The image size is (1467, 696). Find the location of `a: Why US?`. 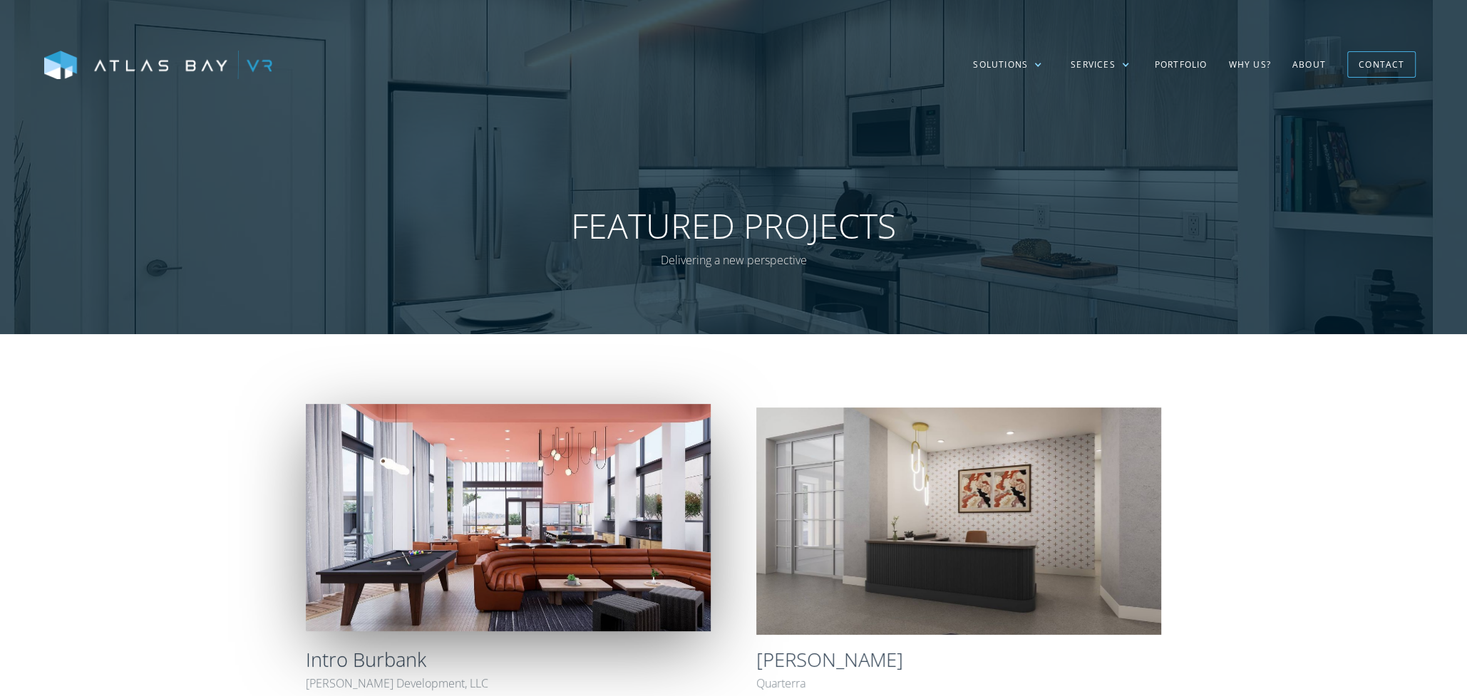

a: Why US? is located at coordinates (1249, 65).